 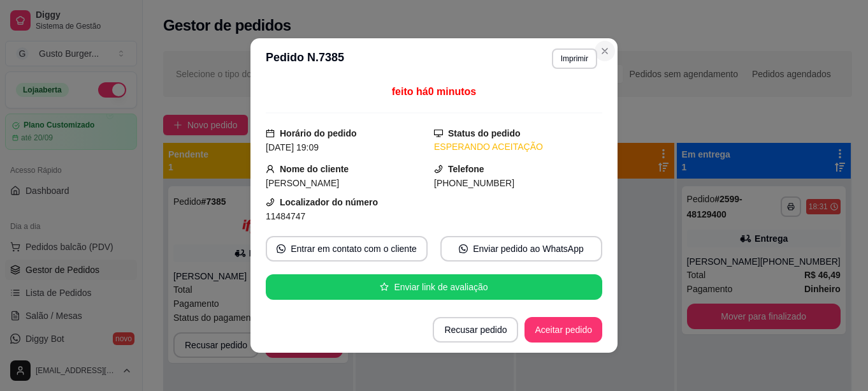 I want to click on strong: Localizador do número, so click(x=329, y=202).